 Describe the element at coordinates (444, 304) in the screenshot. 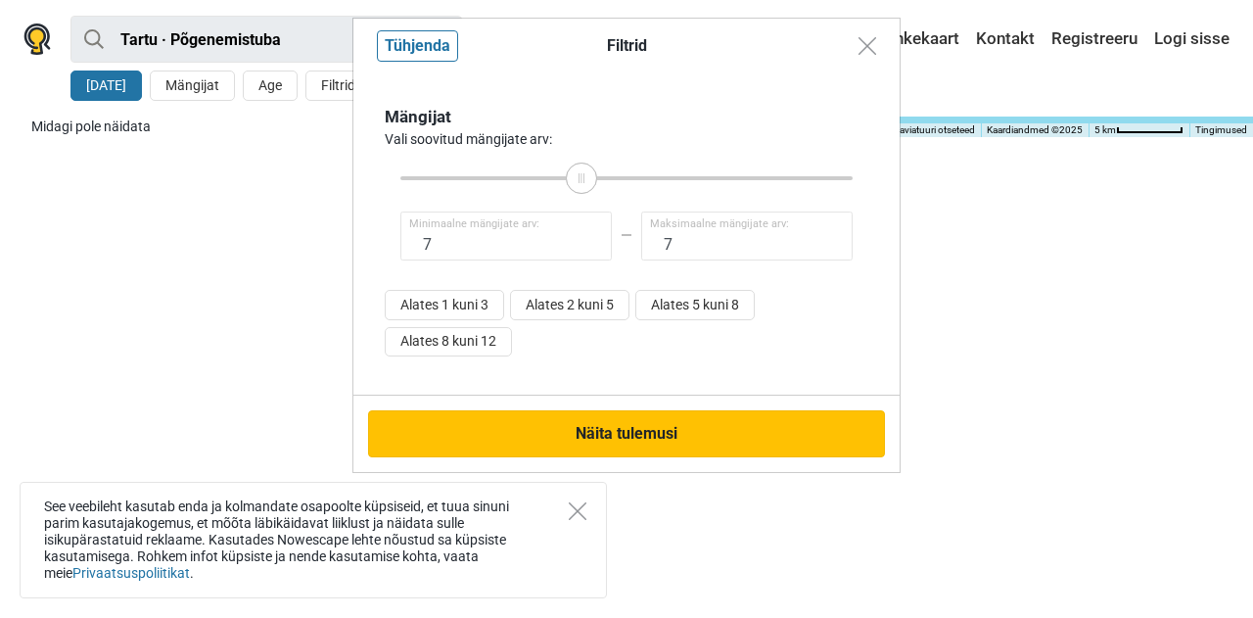

I see `button: Alates 1 kuni 3` at that location.